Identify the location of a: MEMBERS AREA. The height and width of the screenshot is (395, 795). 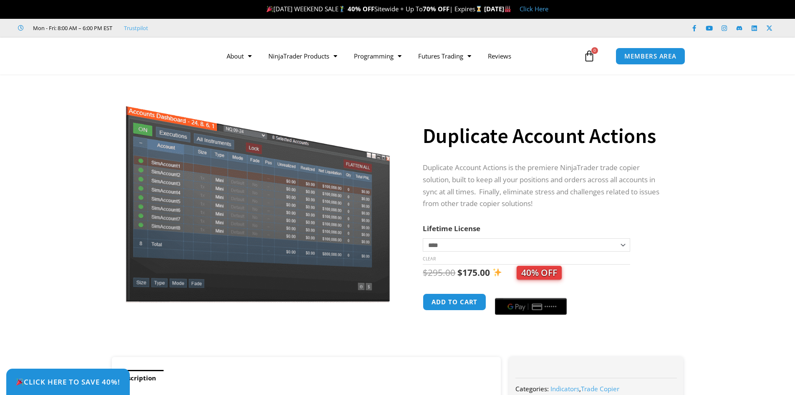
(650, 56).